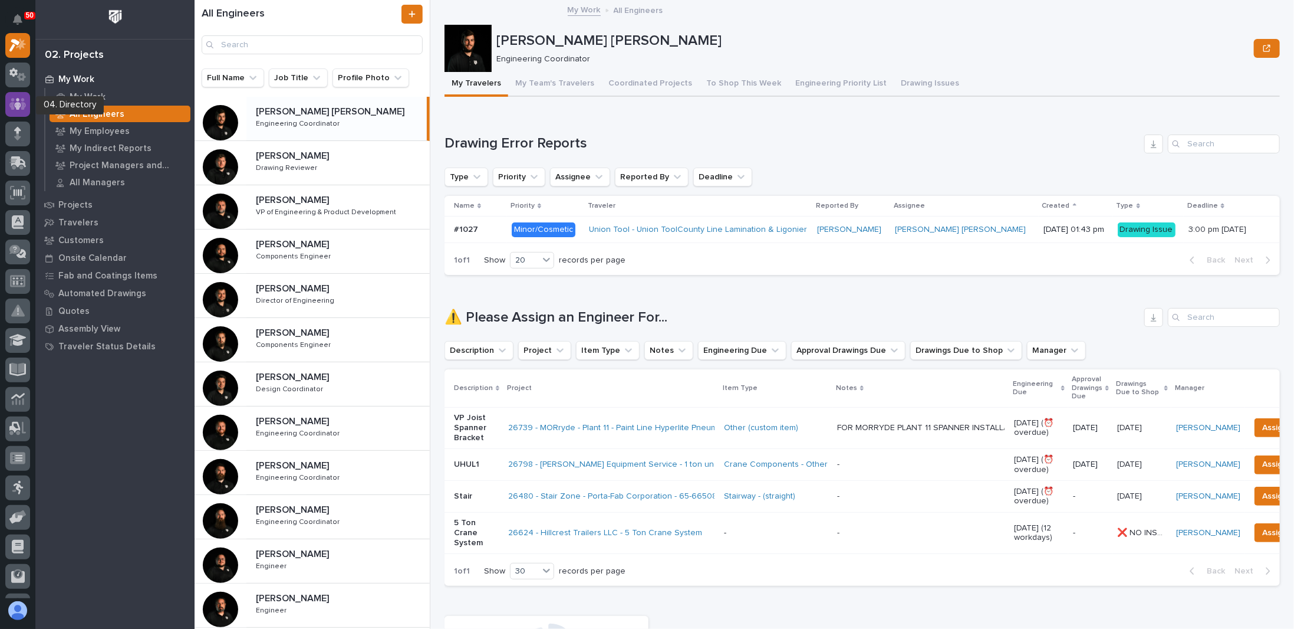 The image size is (1294, 629). I want to click on button: users-avatar, so click(18, 610).